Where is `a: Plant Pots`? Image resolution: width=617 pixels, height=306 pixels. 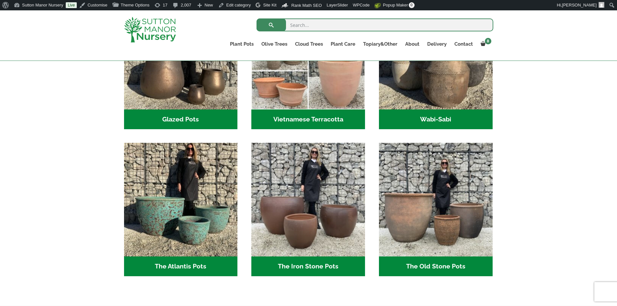
a: Plant Pots is located at coordinates (241, 44).